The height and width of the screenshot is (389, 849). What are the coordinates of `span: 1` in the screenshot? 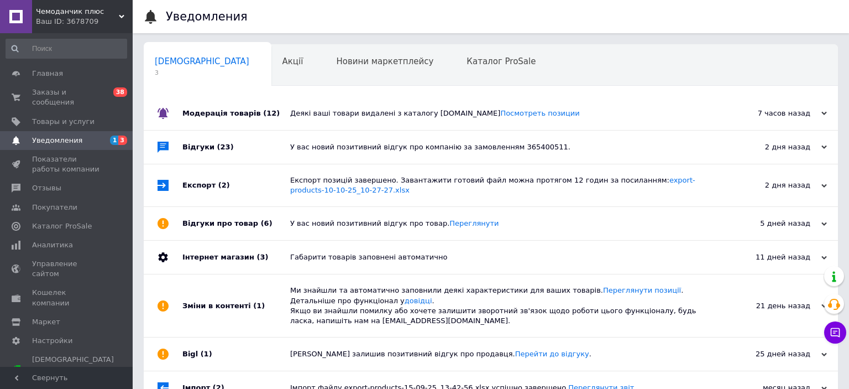 It's located at (114, 140).